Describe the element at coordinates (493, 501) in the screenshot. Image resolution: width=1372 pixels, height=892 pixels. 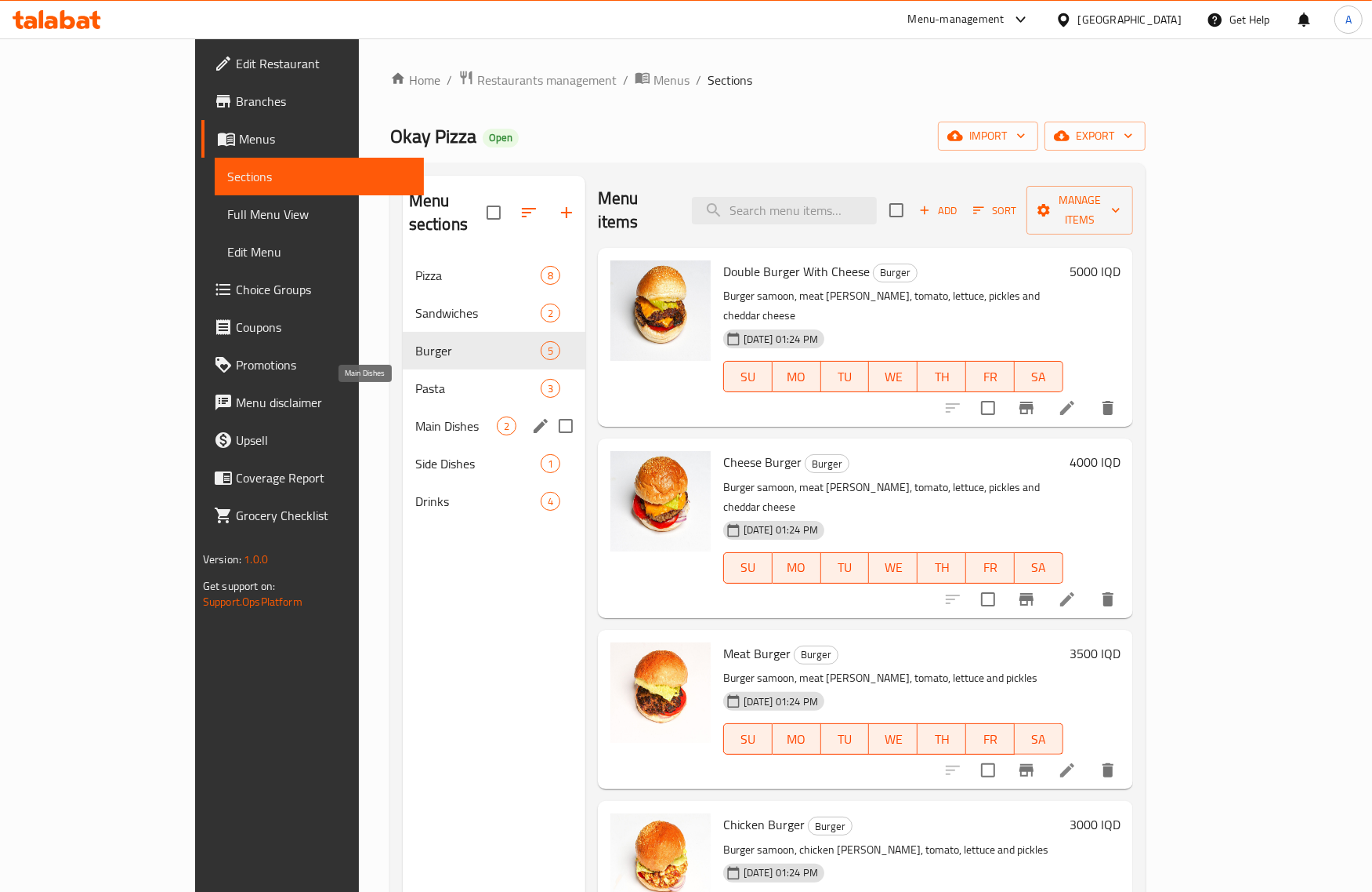
I see `div: Drinks4` at that location.